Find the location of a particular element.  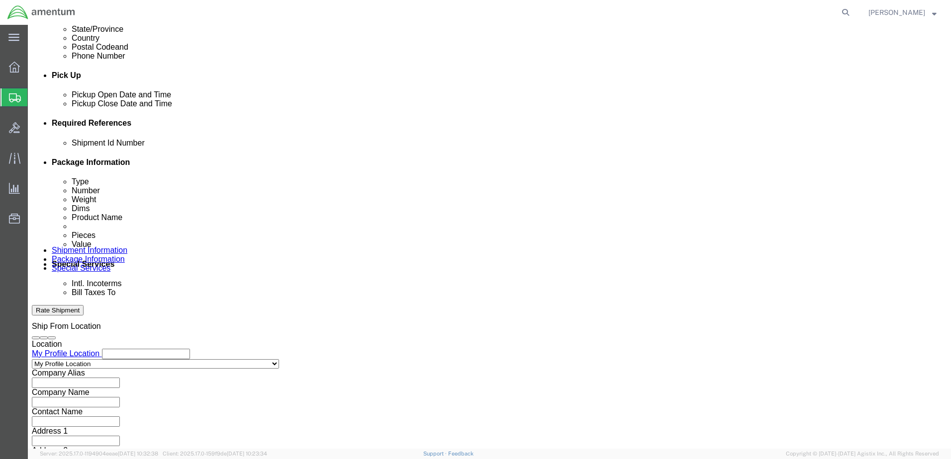

a: Feedback is located at coordinates (460, 454).